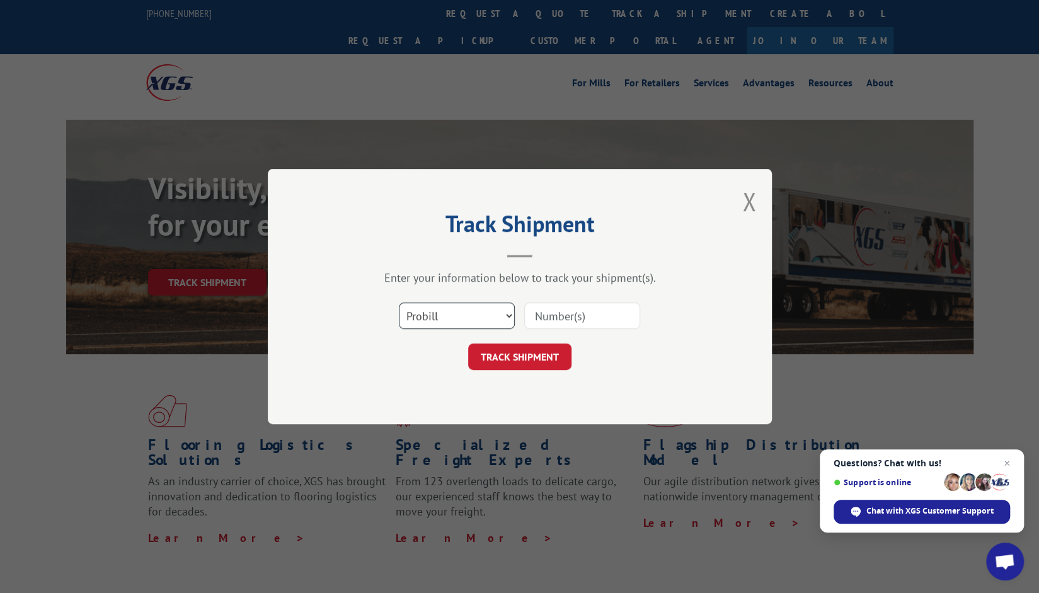  What do you see at coordinates (887, 482) in the screenshot?
I see `span: Support is online` at bounding box center [887, 482].